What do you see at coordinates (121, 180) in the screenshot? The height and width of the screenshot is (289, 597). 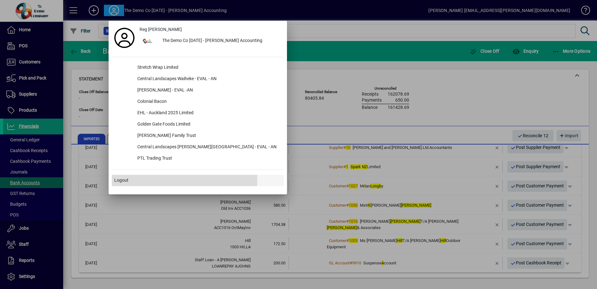 I see `span: Logout` at bounding box center [121, 180].